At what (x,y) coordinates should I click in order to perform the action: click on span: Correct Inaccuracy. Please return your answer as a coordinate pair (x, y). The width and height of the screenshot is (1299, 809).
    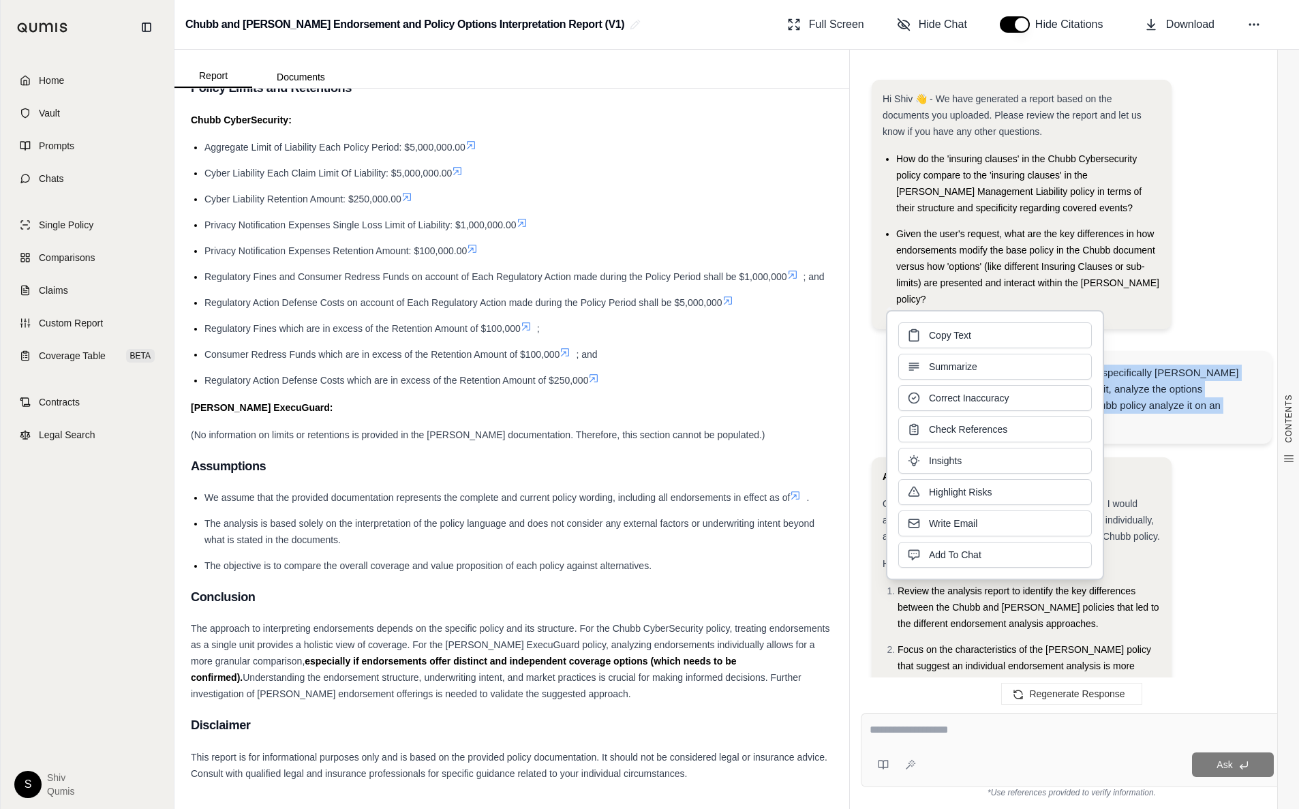
    Looking at the image, I should click on (969, 398).